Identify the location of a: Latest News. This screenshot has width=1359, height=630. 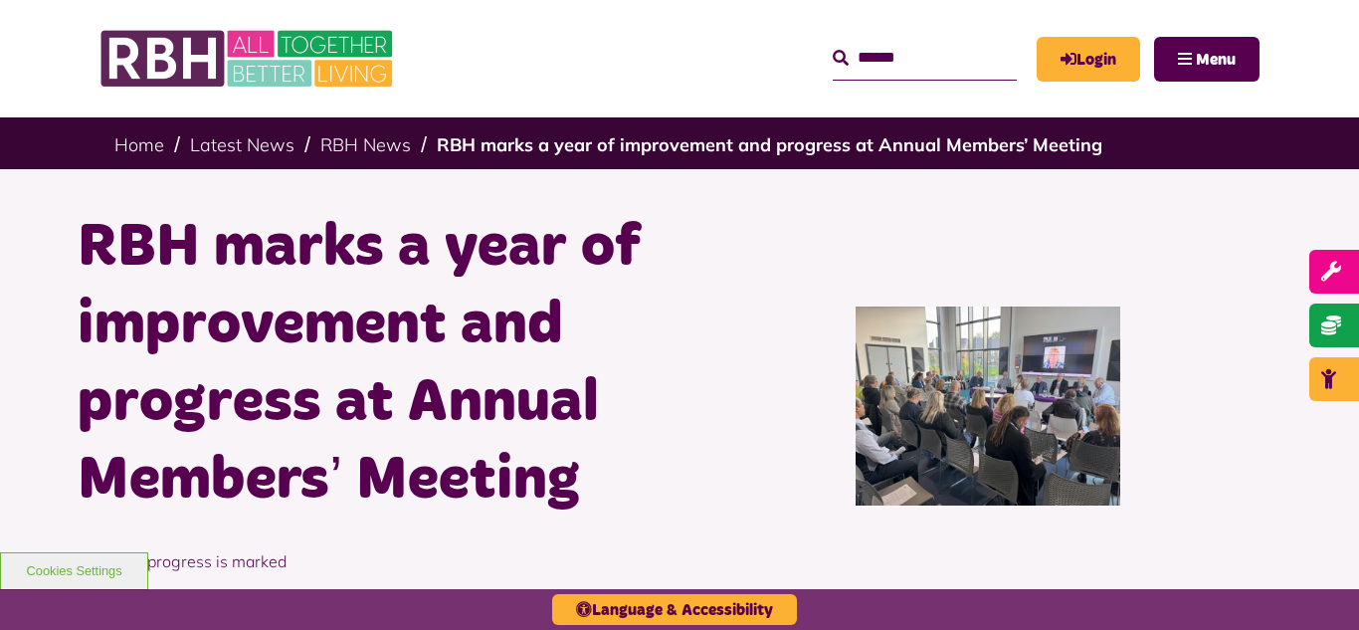
(242, 144).